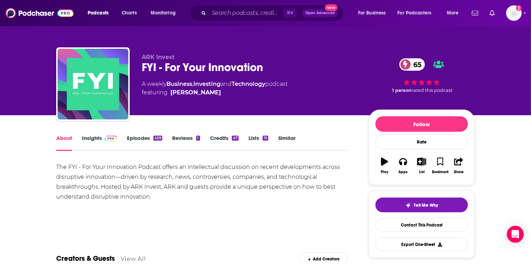 The width and height of the screenshot is (531, 264). Describe the element at coordinates (265, 138) in the screenshot. I see `div: 15` at that location.